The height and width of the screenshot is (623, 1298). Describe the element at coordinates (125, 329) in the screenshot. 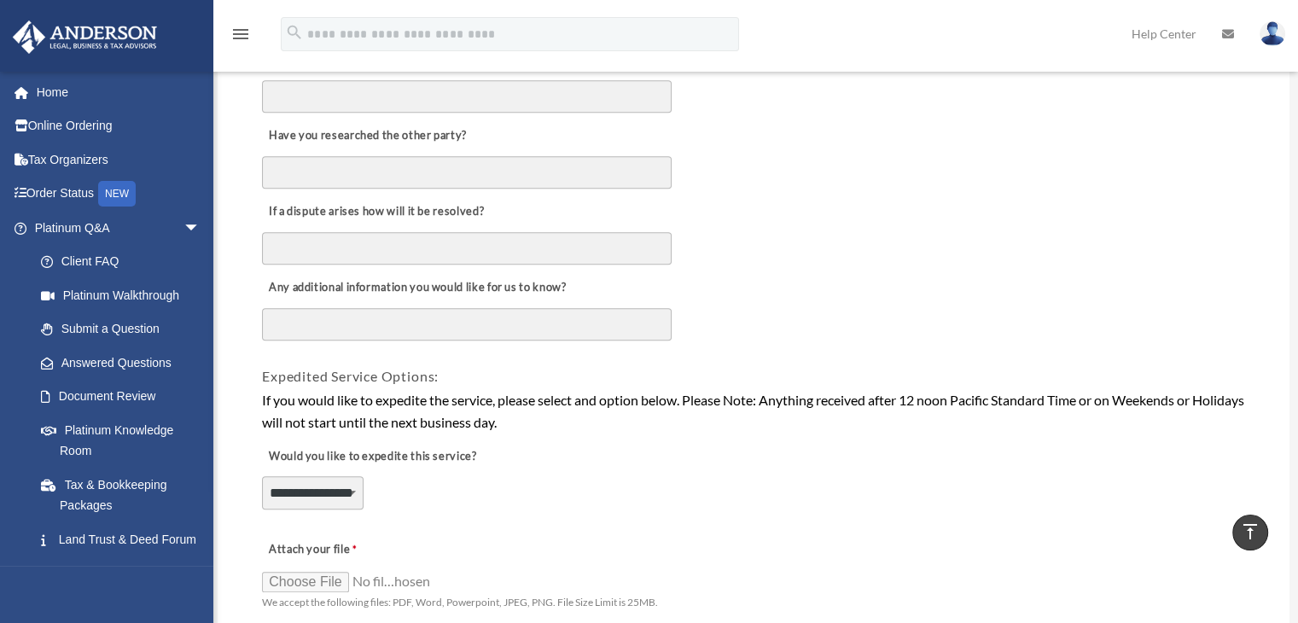

I see `a: Submit a Question` at that location.